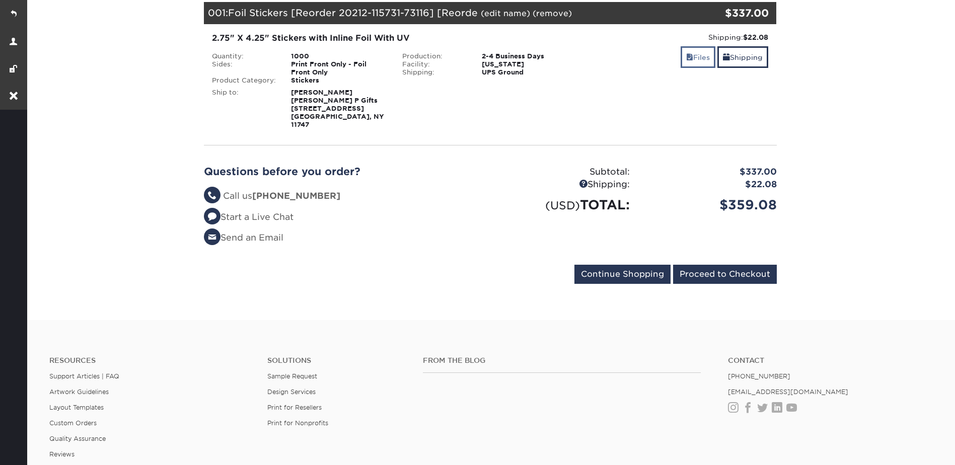 This screenshot has width=955, height=465. Describe the element at coordinates (291, 392) in the screenshot. I see `a: Design Services` at that location.